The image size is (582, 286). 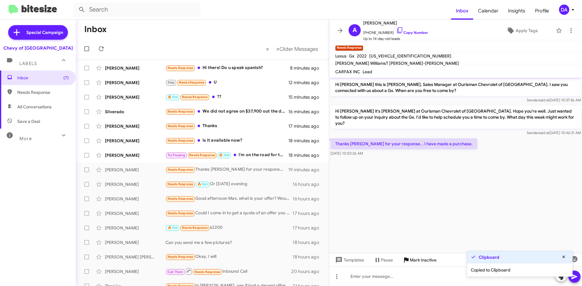 I want to click on div: We did not agree on $37,900 out the door., so click(x=227, y=112).